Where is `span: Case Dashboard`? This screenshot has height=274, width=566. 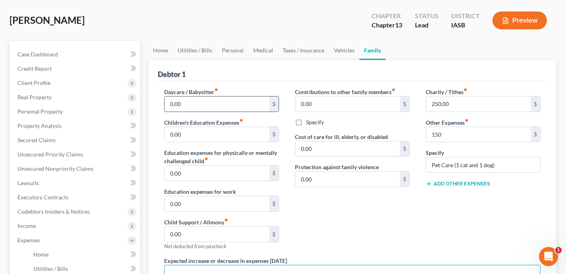
span: Case Dashboard is located at coordinates (38, 54).